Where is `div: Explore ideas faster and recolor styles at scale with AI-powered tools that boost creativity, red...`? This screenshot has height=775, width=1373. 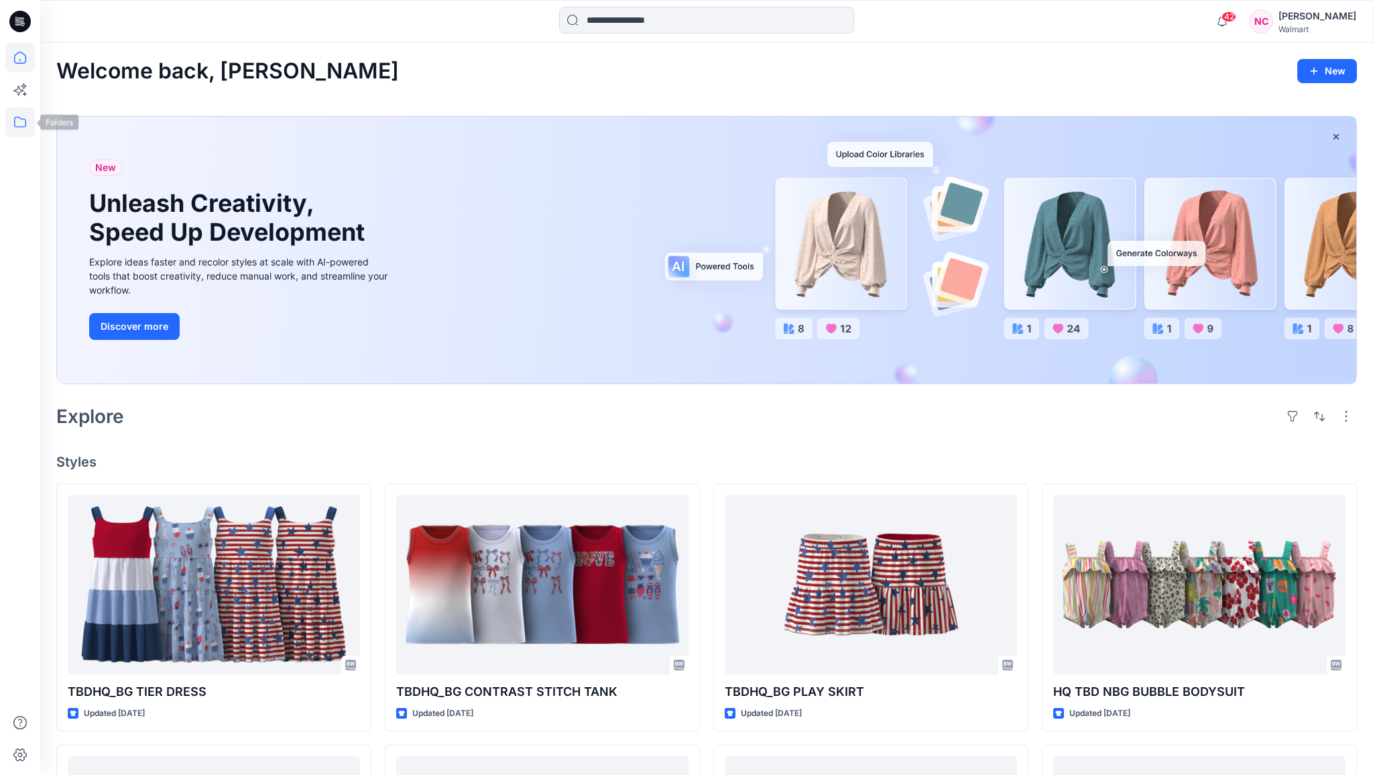 div: Explore ideas faster and recolor styles at scale with AI-powered tools that boost creativity, red... is located at coordinates (240, 276).